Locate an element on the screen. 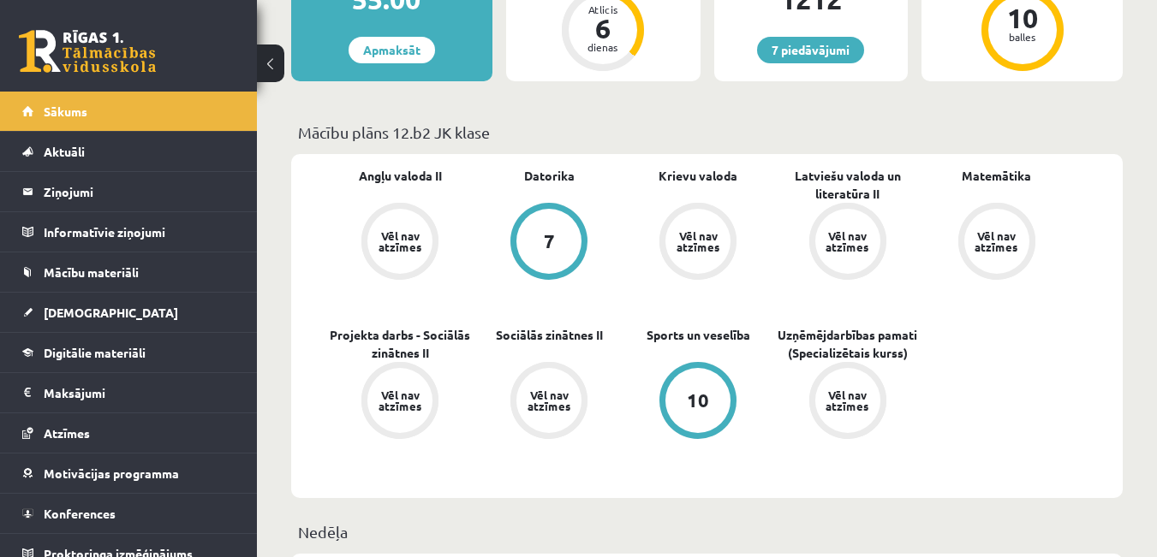  span: Digitālie materiāli is located at coordinates (94, 353).